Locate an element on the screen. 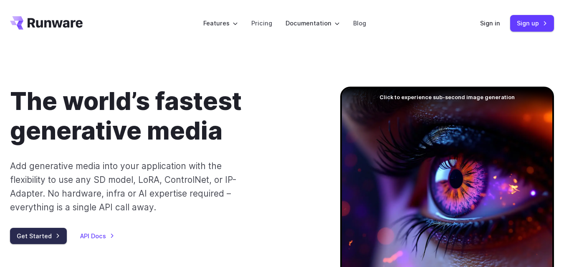 The height and width of the screenshot is (267, 564). p: Add generative media into your application with the flexibility to use any SD model, LoRA, Contro... is located at coordinates (131, 187).